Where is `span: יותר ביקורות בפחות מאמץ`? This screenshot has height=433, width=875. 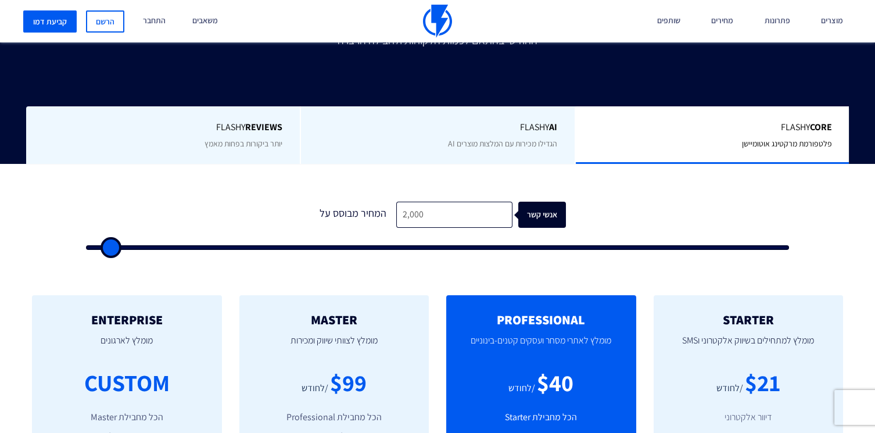
span: יותר ביקורות בפחות מאמץ is located at coordinates (243, 143).